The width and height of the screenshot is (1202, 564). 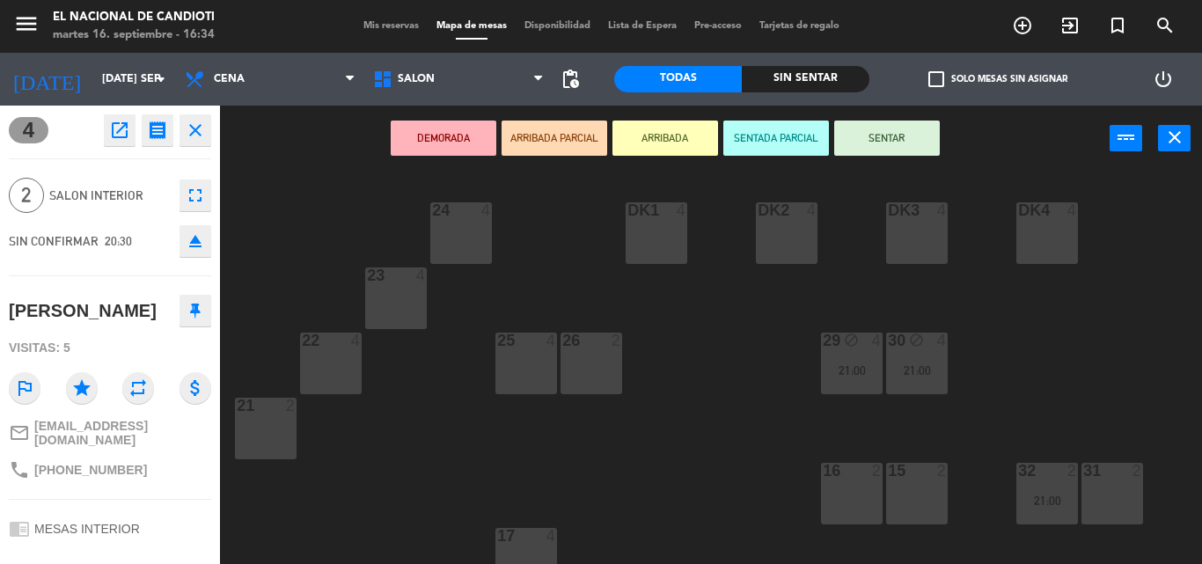 What do you see at coordinates (776, 138) in the screenshot?
I see `button: SENTADA PARCIAL` at bounding box center [776, 138].